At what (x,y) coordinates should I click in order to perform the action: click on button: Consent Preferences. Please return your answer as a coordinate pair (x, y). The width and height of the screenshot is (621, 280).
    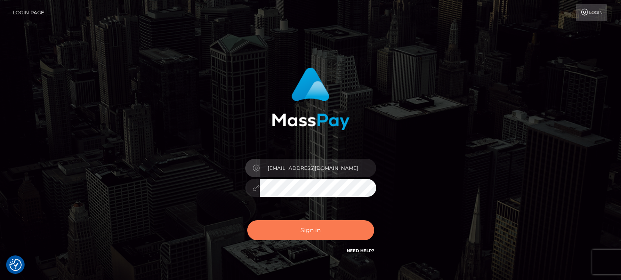
    Looking at the image, I should click on (16, 265).